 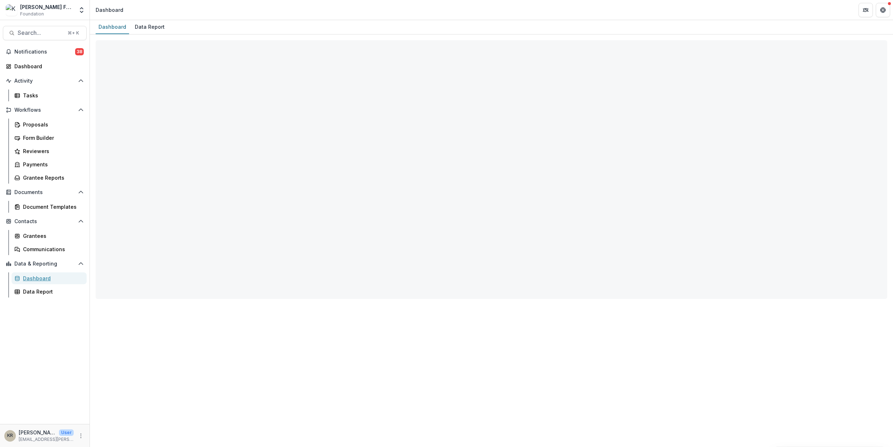 What do you see at coordinates (49, 249) in the screenshot?
I see `a: Communications` at bounding box center [49, 249].